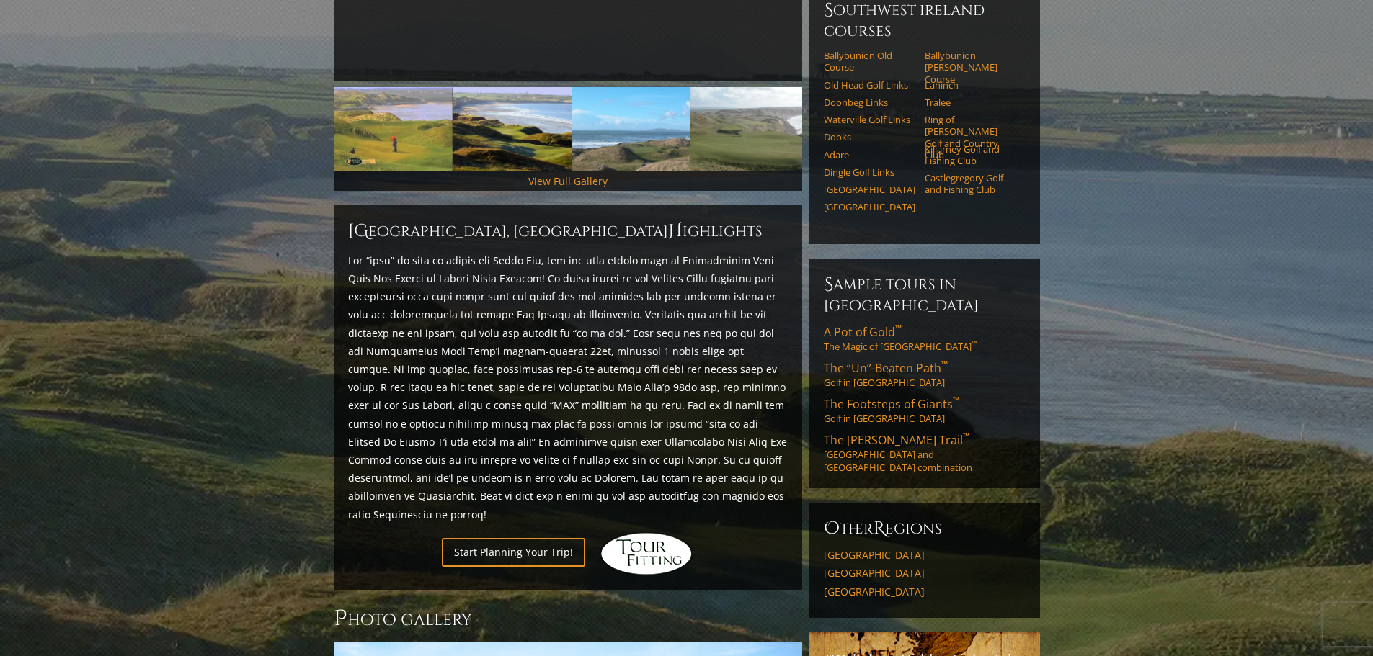 The width and height of the screenshot is (1373, 656). Describe the element at coordinates (568, 181) in the screenshot. I see `a: View Full Gallery` at that location.